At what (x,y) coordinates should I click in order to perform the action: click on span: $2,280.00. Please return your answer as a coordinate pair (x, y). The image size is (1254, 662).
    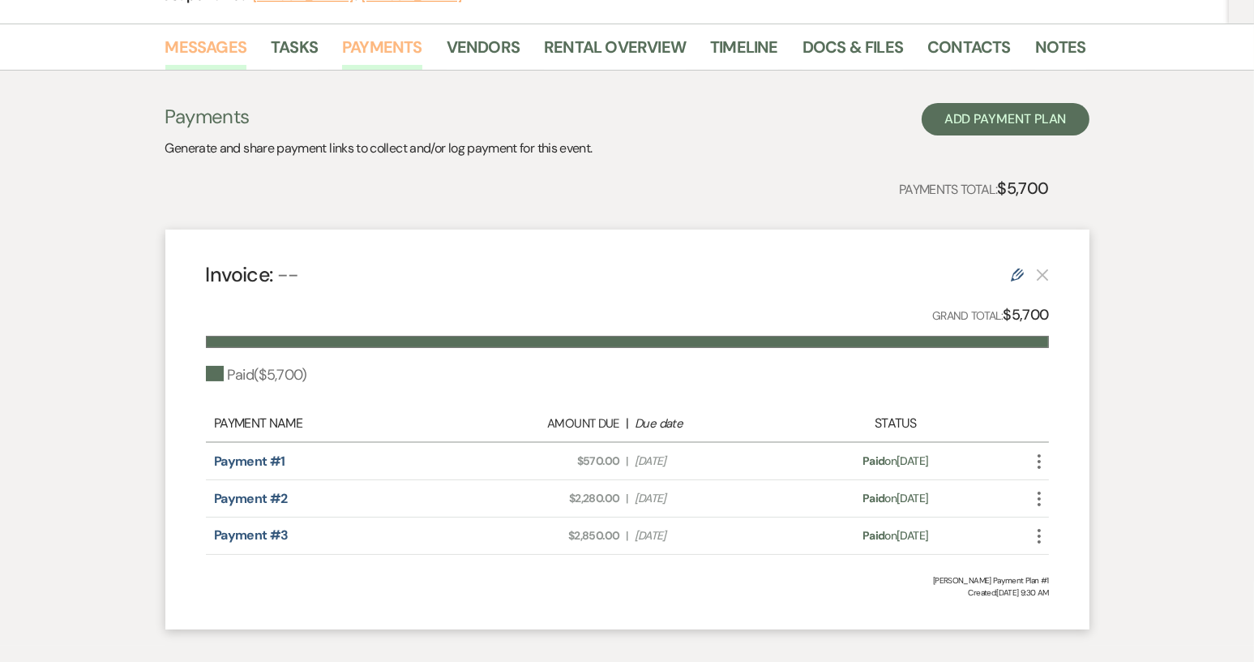
    Looking at the image, I should click on (545, 498).